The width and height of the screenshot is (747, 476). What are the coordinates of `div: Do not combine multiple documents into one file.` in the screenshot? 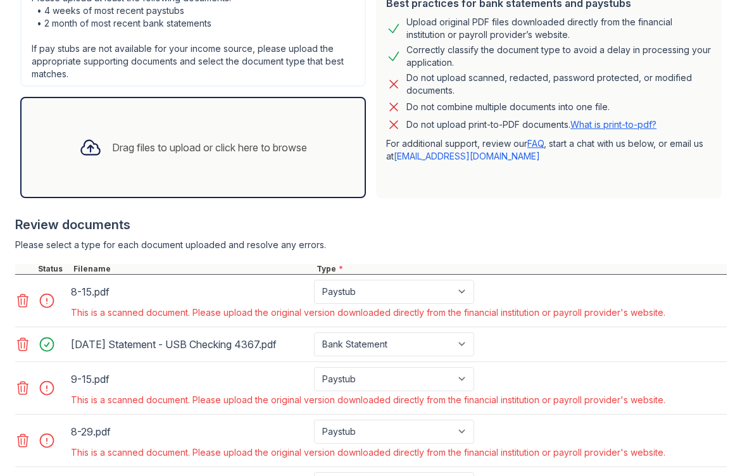 It's located at (508, 107).